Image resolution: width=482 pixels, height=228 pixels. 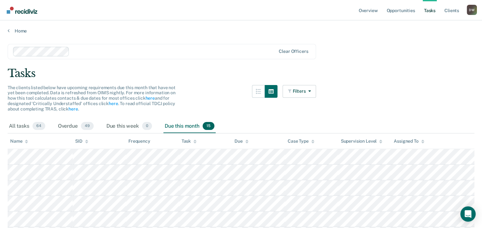 What do you see at coordinates (241, 141) in the screenshot?
I see `div: Due` at bounding box center [241, 141].